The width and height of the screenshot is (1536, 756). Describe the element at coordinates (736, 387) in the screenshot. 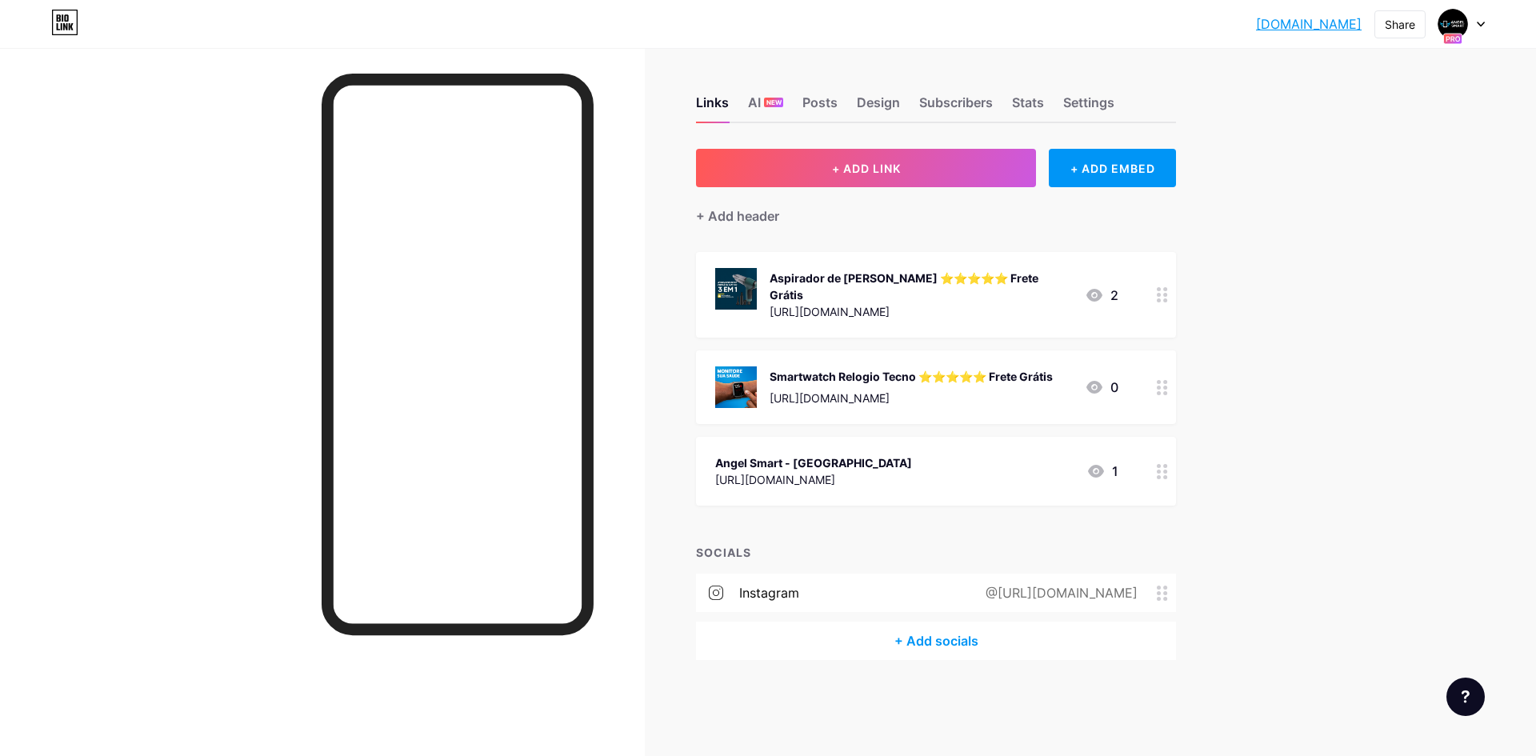

I see `img: Smartwatch Relogio Tecno ⭐⭐⭐⭐⭐ Frete Grátis` at that location.